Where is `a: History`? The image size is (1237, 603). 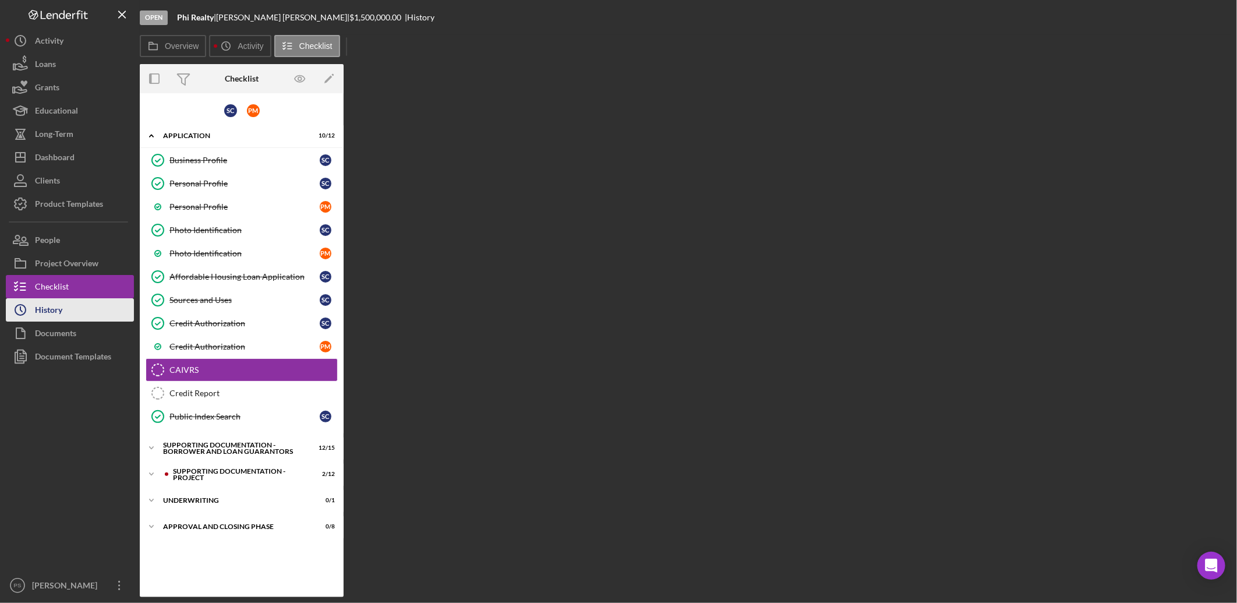
a: History is located at coordinates (70, 310).